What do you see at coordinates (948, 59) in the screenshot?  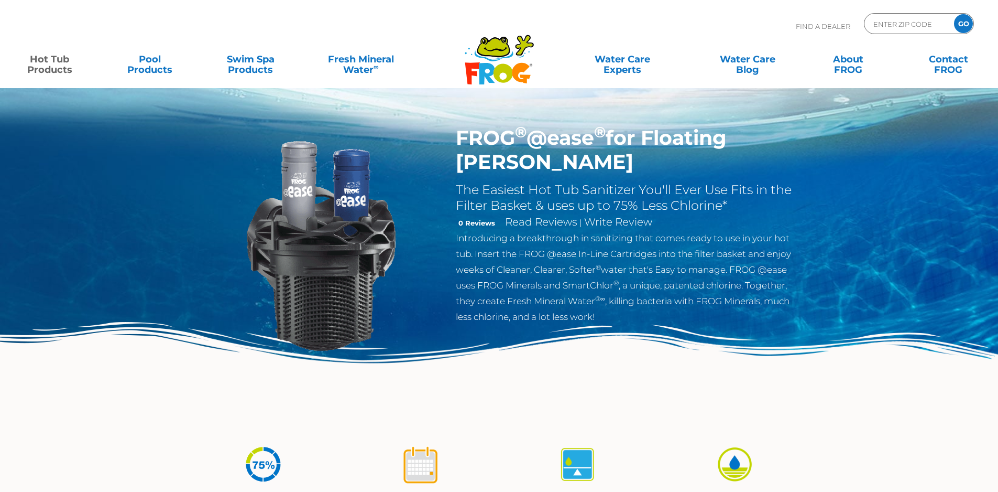 I see `a: ContactFROG` at bounding box center [948, 59].